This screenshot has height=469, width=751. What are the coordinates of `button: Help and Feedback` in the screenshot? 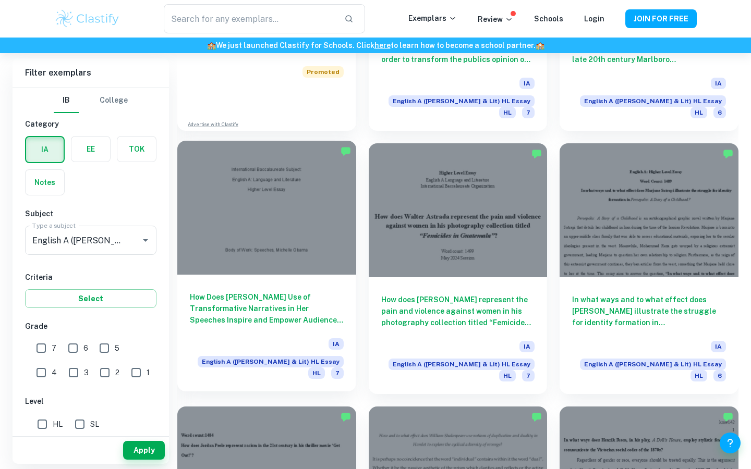 It's located at (730, 443).